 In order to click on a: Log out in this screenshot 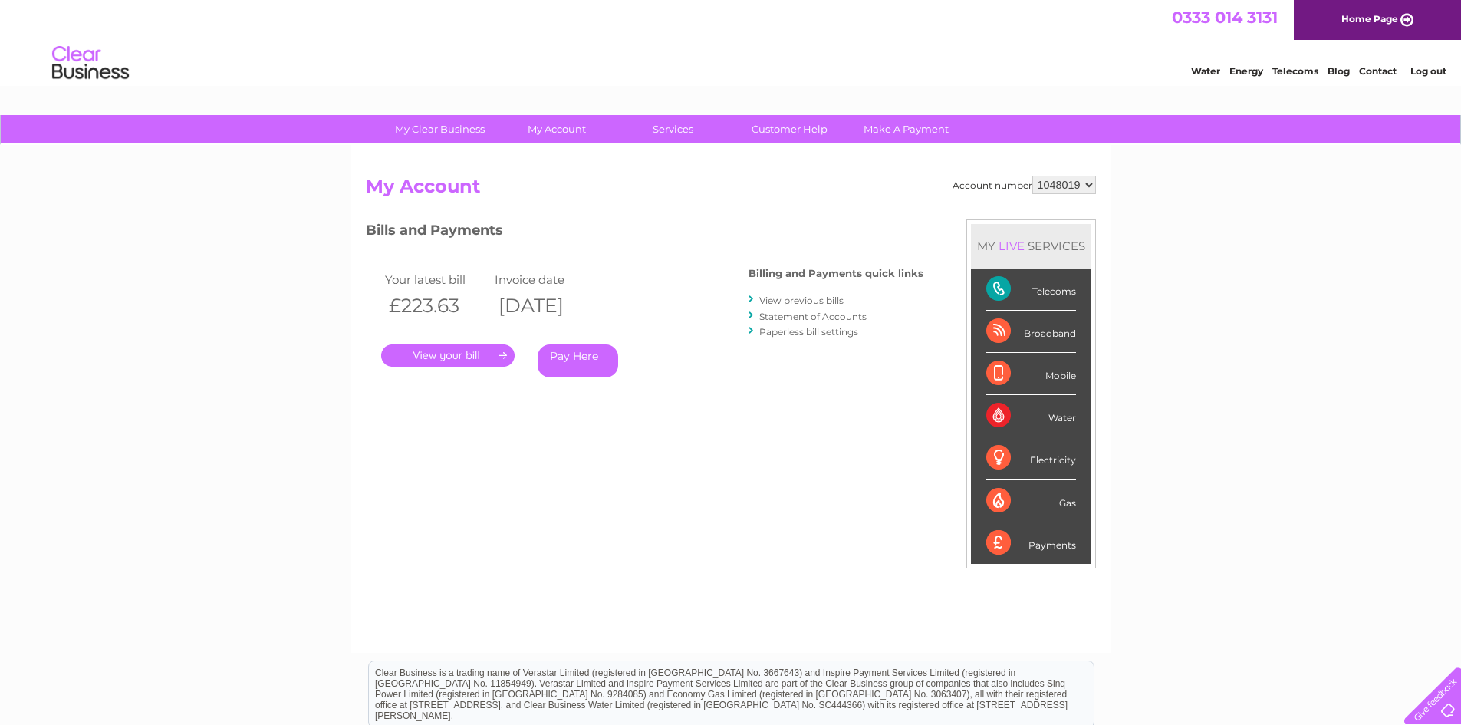, I will do `click(1428, 71)`.